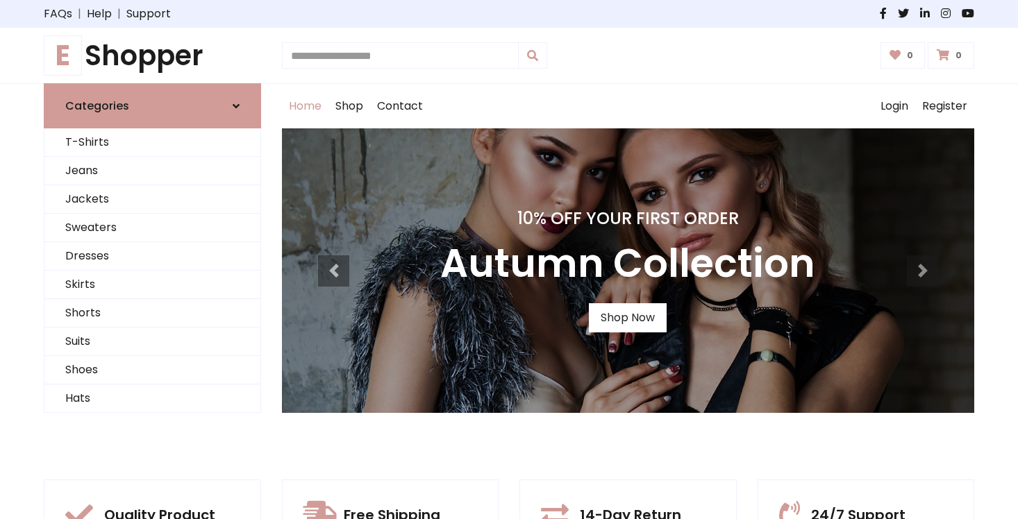 The height and width of the screenshot is (519, 1018). Describe the element at coordinates (349, 106) in the screenshot. I see `a: Shop` at that location.